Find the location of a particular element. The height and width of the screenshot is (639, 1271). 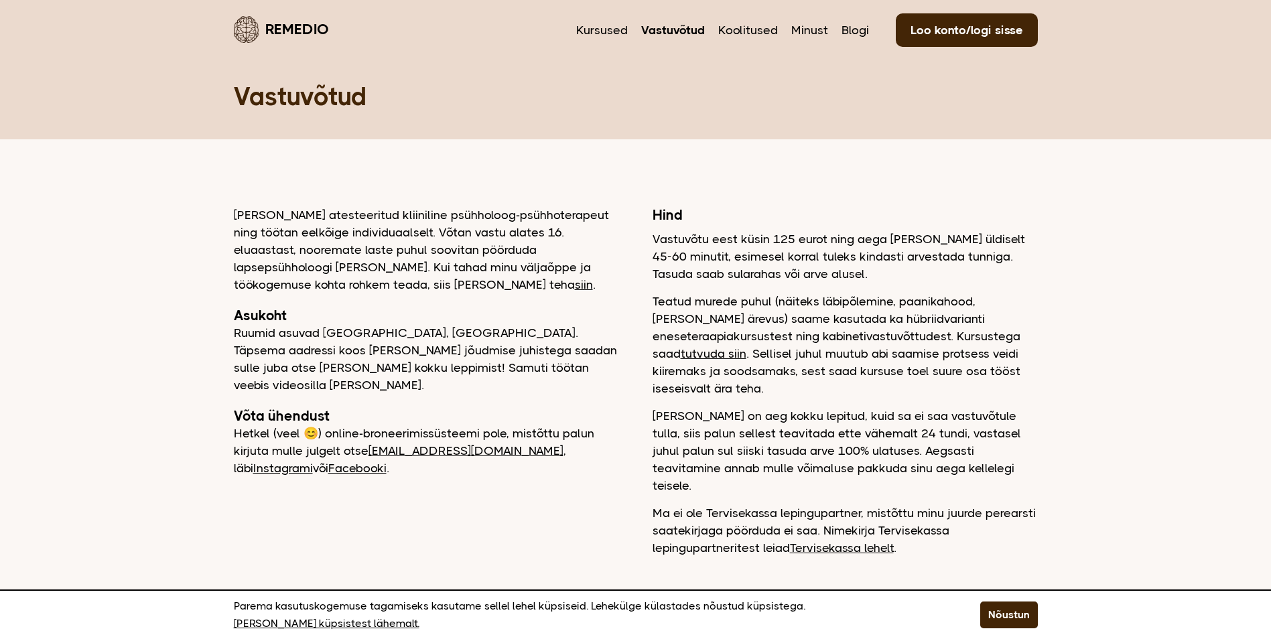

a: Loo konto/logi sisse is located at coordinates (967, 30).